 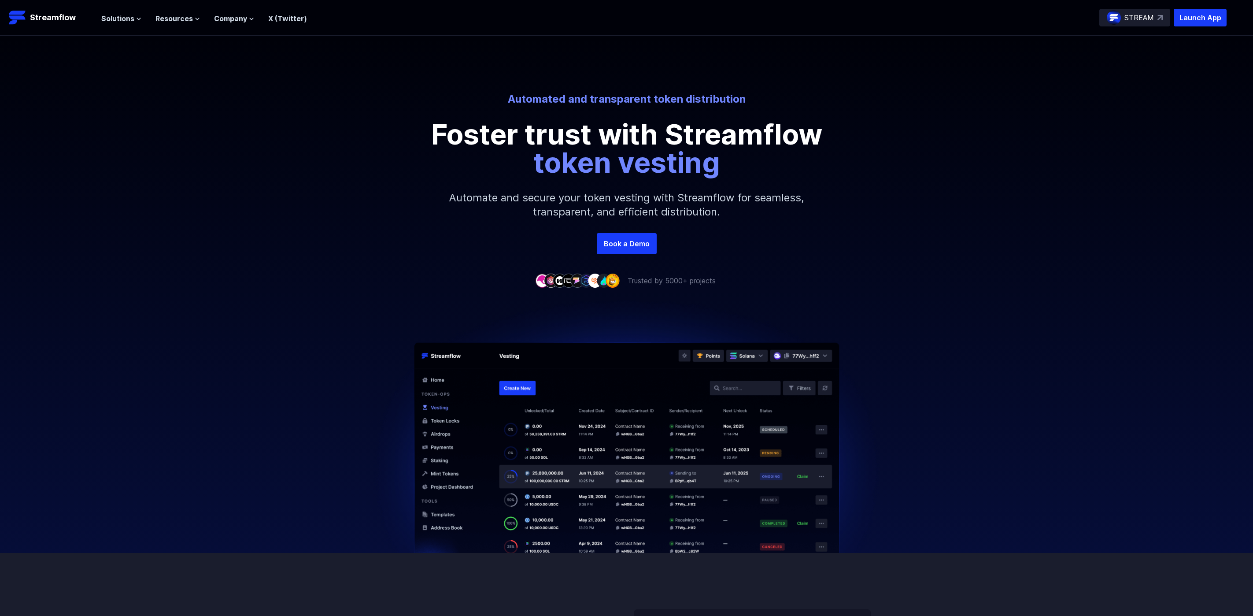 I want to click on p: Streamflow, so click(x=53, y=18).